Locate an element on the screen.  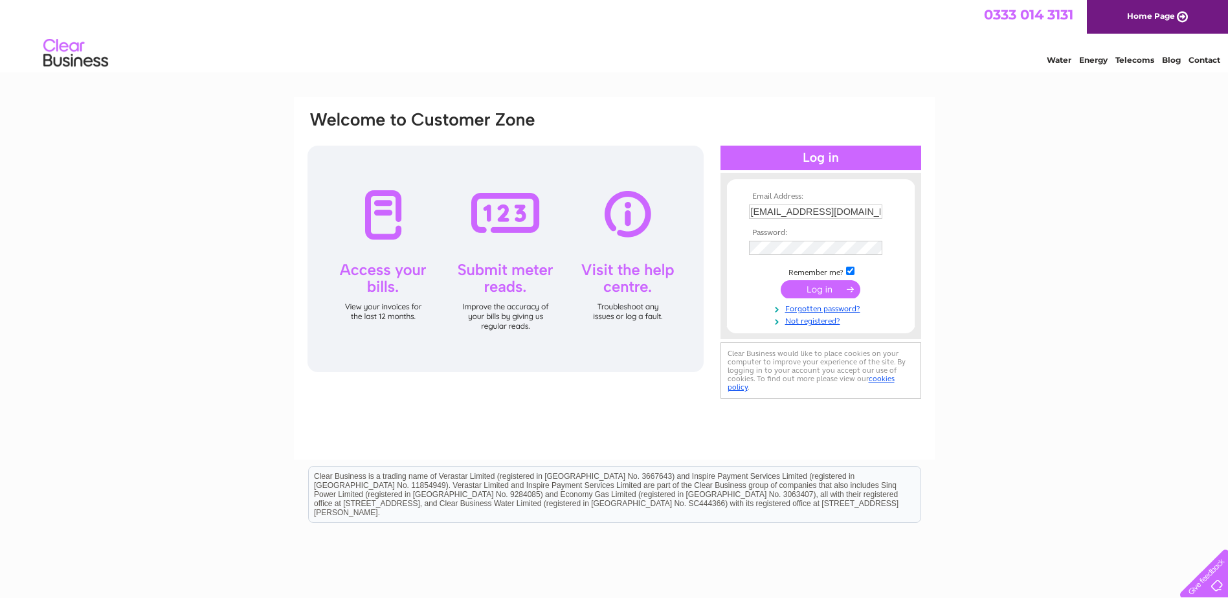
a: 0333 014 3131 is located at coordinates (1029, 14).